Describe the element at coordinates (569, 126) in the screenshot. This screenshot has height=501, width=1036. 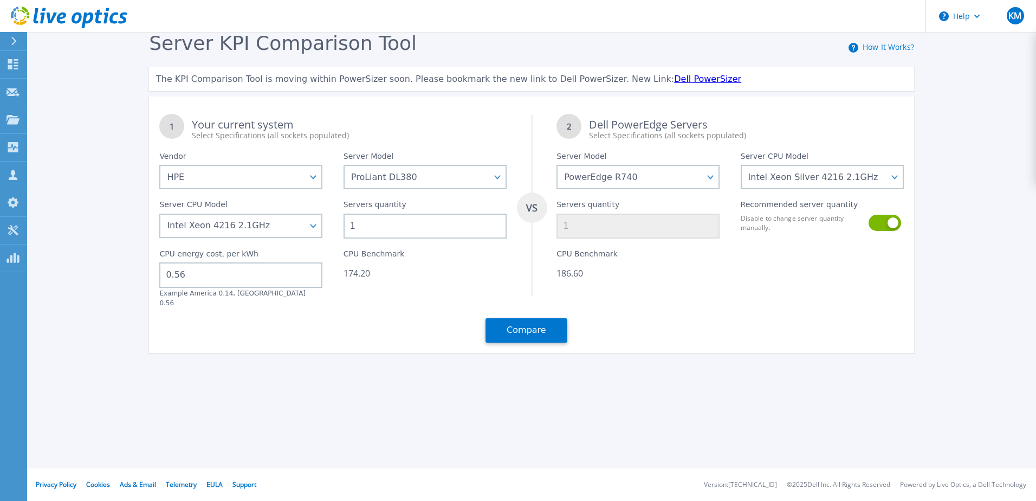
I see `tspan: 2` at that location.